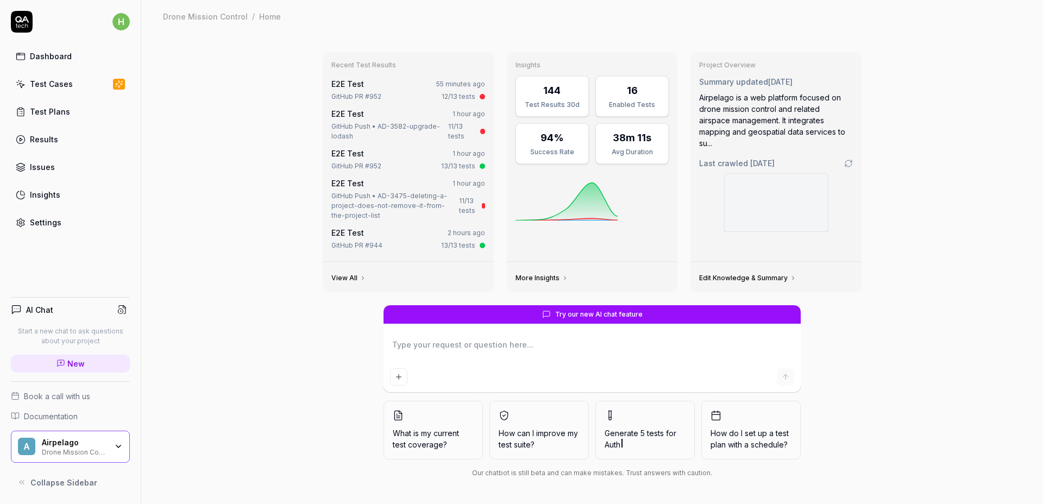 The height and width of the screenshot is (504, 1043). I want to click on div: 12/13 tests, so click(458, 97).